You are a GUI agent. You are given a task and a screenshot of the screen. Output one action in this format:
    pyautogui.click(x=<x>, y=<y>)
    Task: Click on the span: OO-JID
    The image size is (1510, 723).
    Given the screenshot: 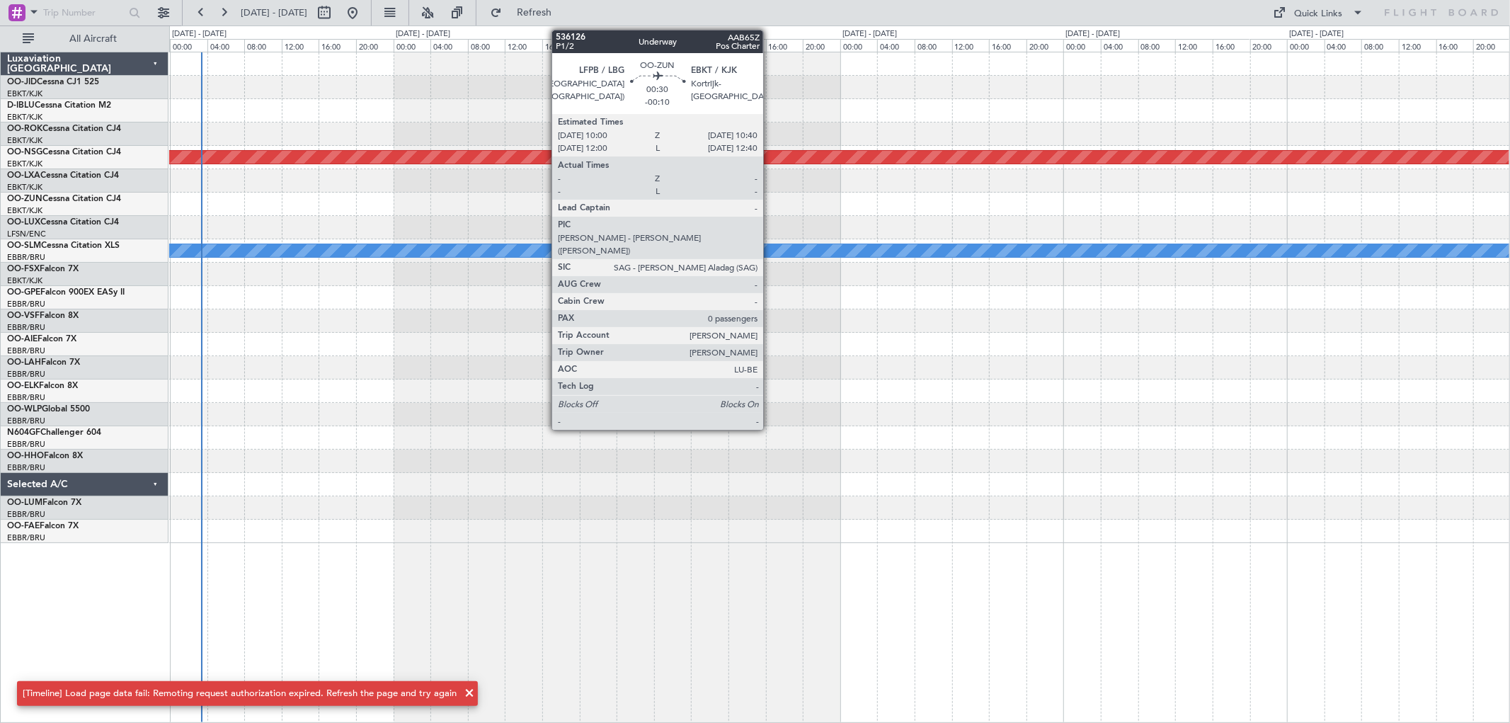 What is the action you would take?
    pyautogui.click(x=22, y=82)
    